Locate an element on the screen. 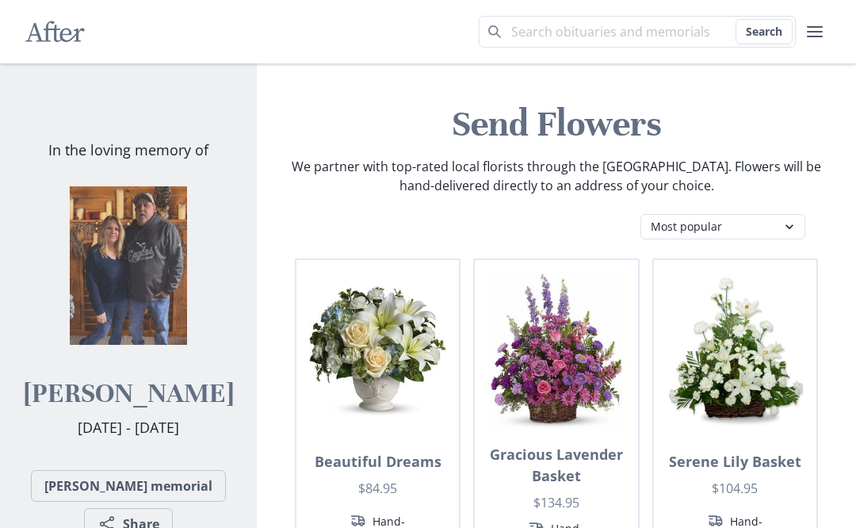  button: Search is located at coordinates (764, 32).